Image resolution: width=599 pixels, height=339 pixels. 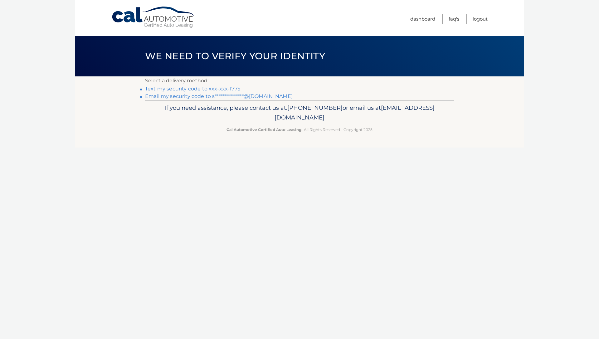 What do you see at coordinates (454, 19) in the screenshot?
I see `a: FAQ's` at bounding box center [454, 19].